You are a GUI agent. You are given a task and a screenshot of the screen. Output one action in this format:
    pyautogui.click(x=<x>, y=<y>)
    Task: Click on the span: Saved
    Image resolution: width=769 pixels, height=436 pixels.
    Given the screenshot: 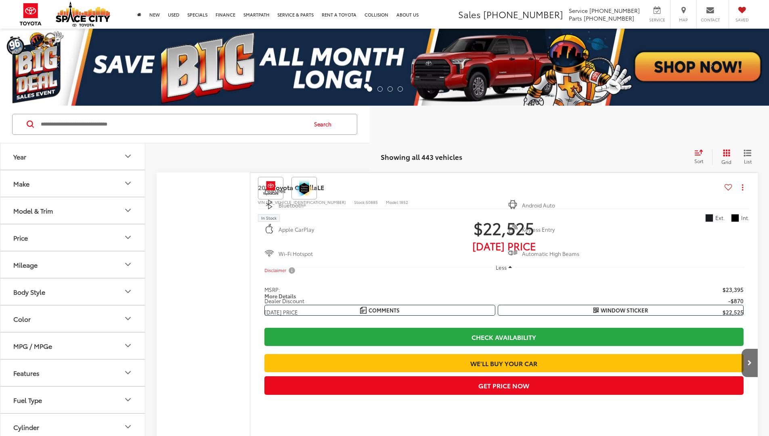 What is the action you would take?
    pyautogui.click(x=742, y=20)
    